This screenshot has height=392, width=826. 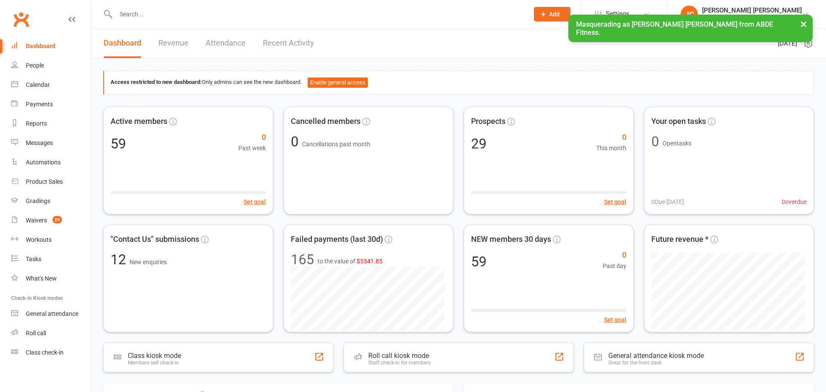 I want to click on div: Workouts, so click(x=39, y=240).